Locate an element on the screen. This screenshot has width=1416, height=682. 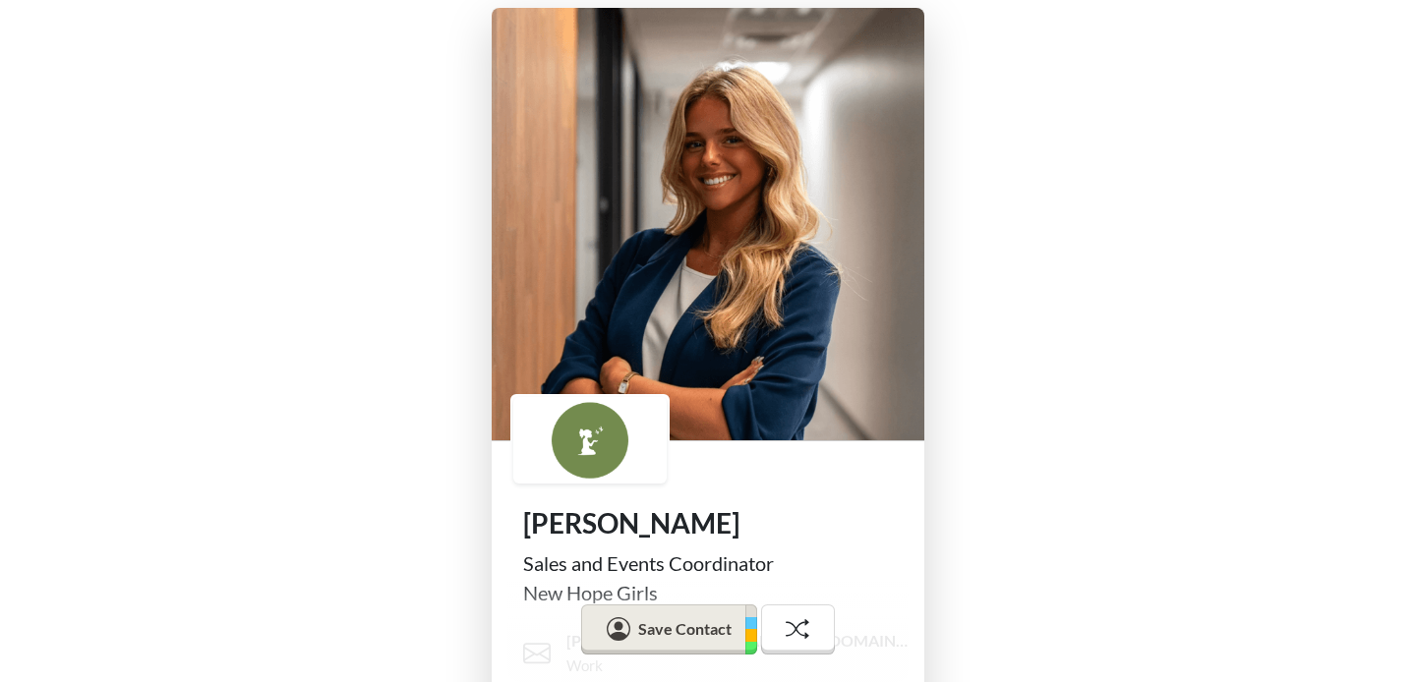
img: profile picture is located at coordinates (708, 224).